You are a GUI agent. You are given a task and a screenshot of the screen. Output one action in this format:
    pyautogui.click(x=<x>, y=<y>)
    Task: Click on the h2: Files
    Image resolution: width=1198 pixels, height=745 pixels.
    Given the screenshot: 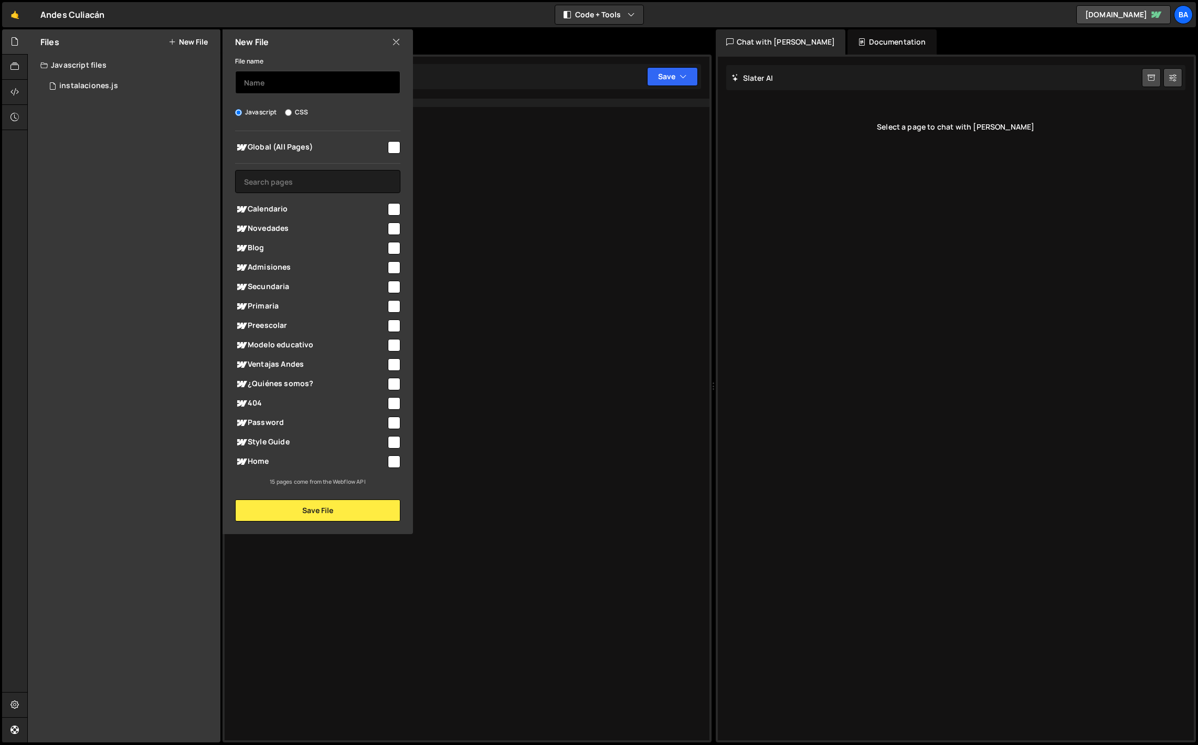 What is the action you would take?
    pyautogui.click(x=50, y=42)
    